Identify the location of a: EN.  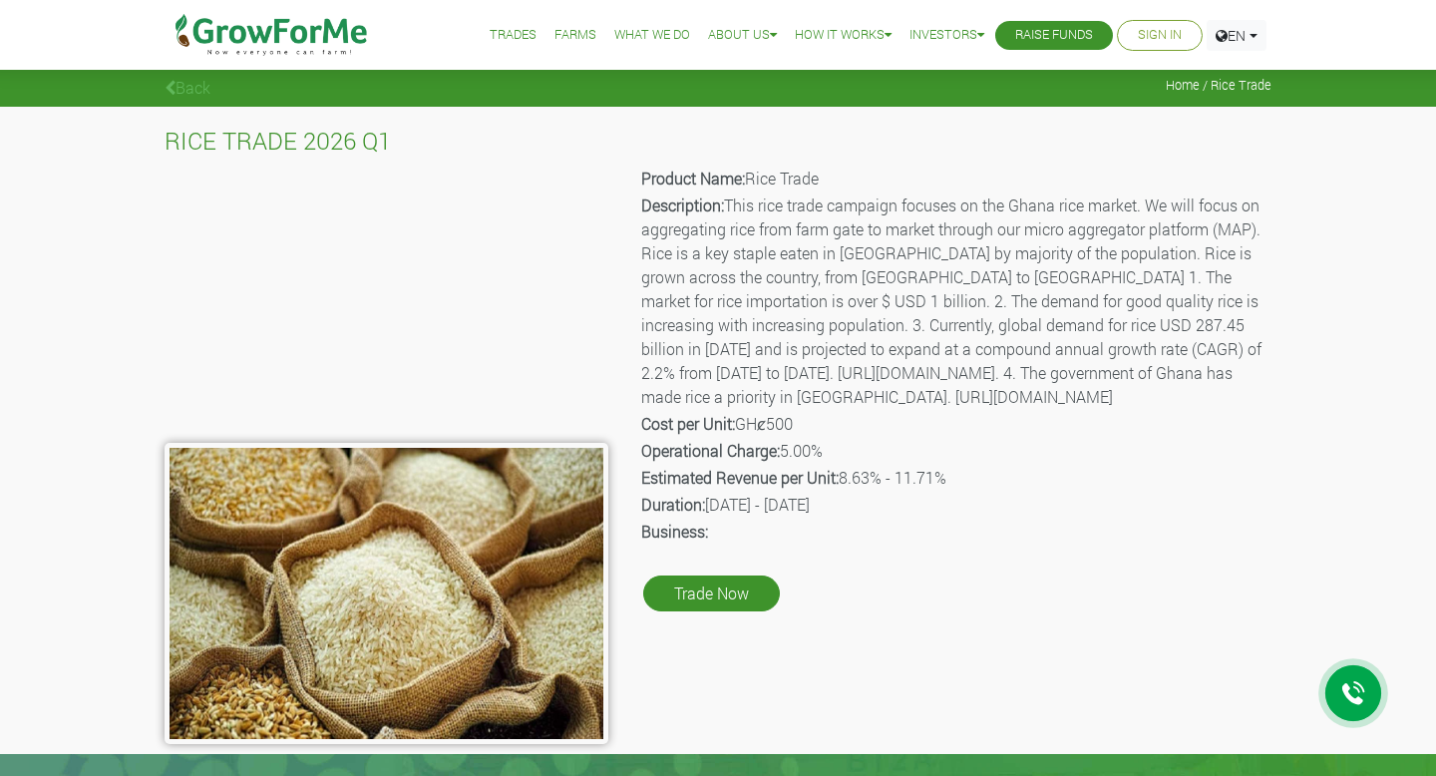
(1237, 35).